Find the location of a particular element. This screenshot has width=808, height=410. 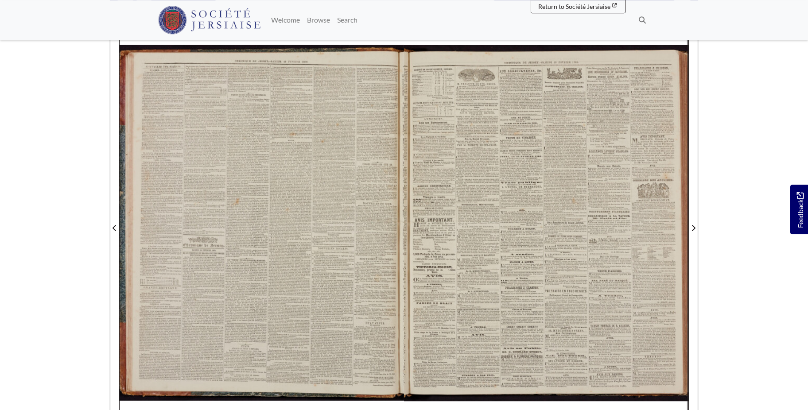

span: Feedback is located at coordinates (800, 210).